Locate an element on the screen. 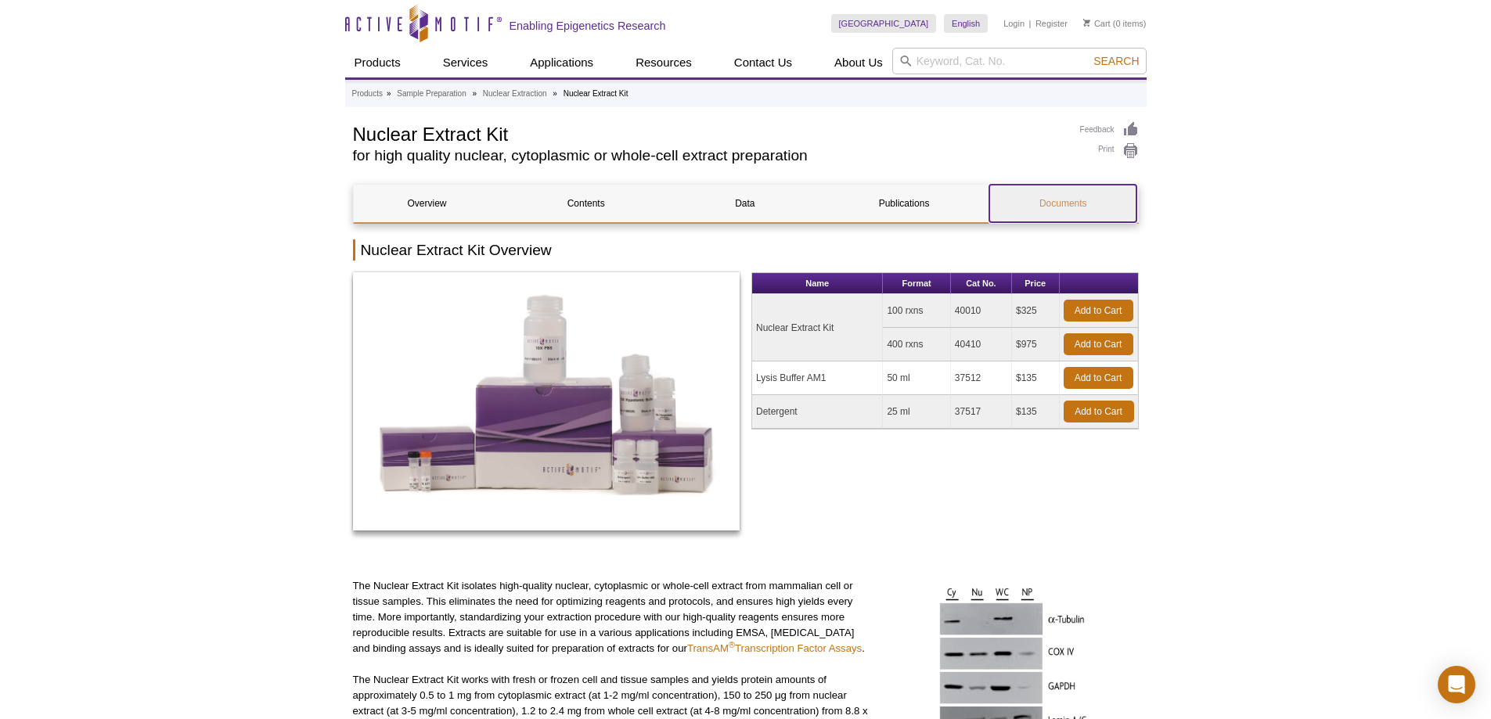 This screenshot has width=1491, height=719. h1: Nuclear Extract Kit is located at coordinates (708, 133).